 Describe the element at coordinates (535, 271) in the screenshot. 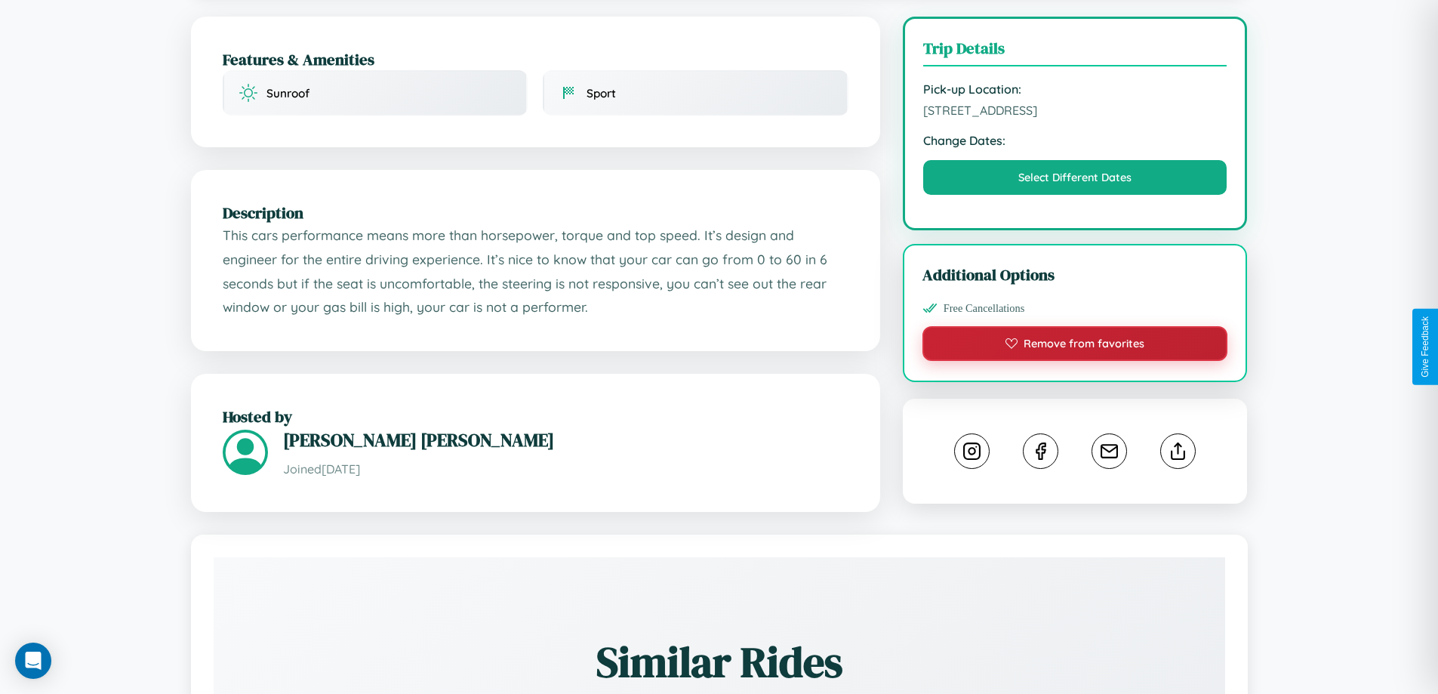

I see `p: This cars performance means more than horsepower, torque and top speed. It’s design and engineer ...` at that location.